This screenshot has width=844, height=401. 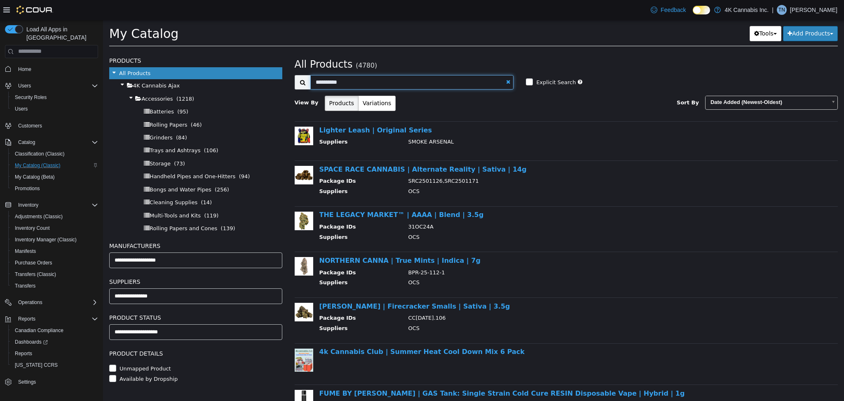 What do you see at coordinates (55, 97) in the screenshot?
I see `button: Security Roles` at bounding box center [55, 97].